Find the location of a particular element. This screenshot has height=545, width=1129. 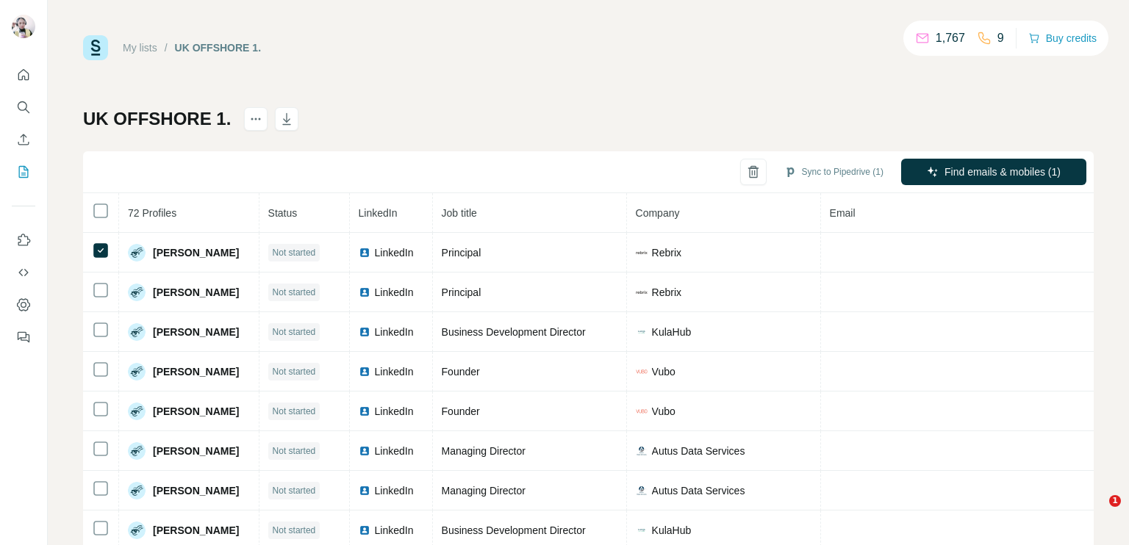

span: 72 Profiles is located at coordinates (152, 213).